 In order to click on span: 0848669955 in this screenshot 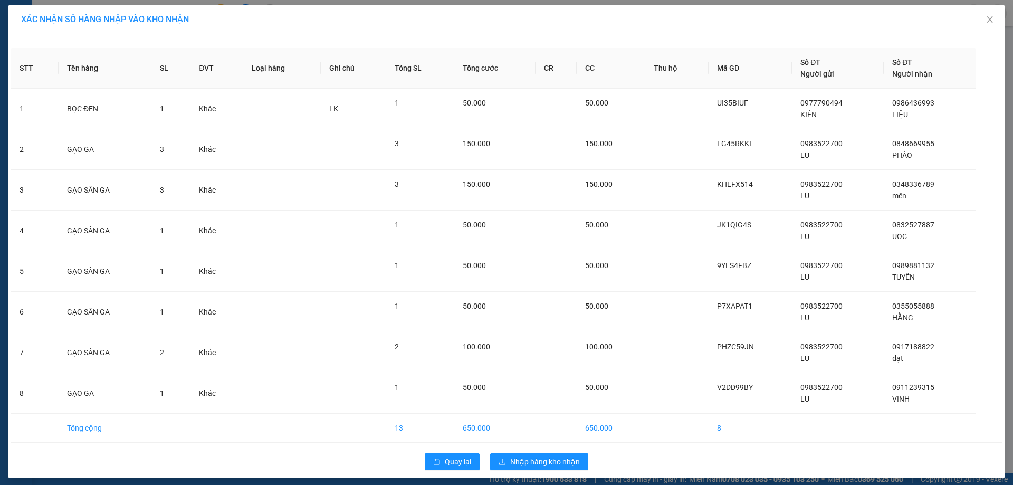, I will do `click(913, 144)`.